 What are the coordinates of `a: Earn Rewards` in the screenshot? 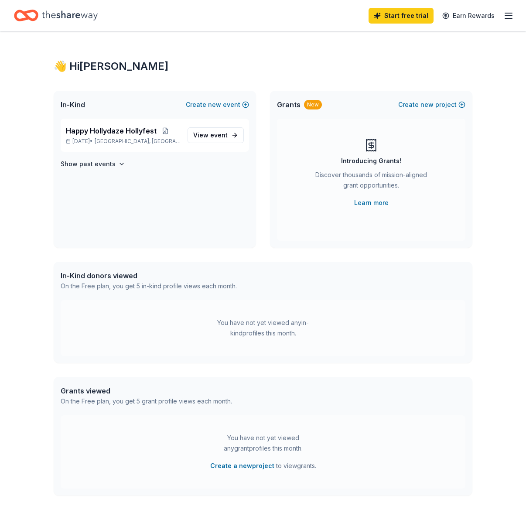 It's located at (468, 16).